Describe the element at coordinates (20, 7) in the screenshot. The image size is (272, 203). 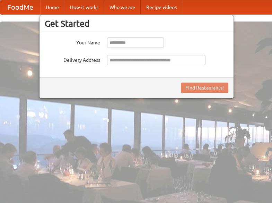
I see `a: FoodMe` at that location.